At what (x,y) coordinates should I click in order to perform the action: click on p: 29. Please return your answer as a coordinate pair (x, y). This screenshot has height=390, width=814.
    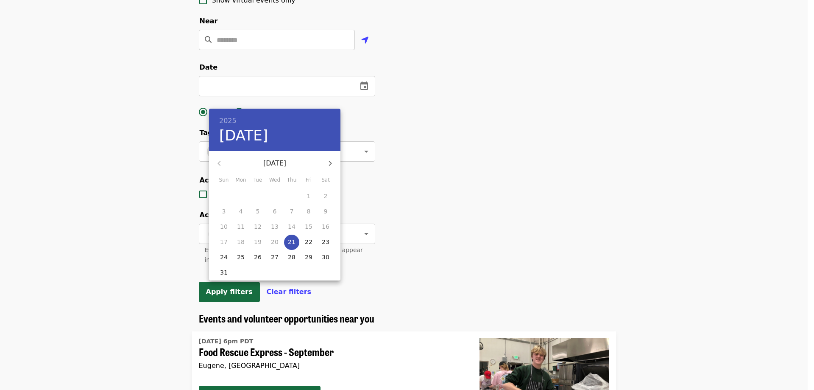
    Looking at the image, I should click on (309, 257).